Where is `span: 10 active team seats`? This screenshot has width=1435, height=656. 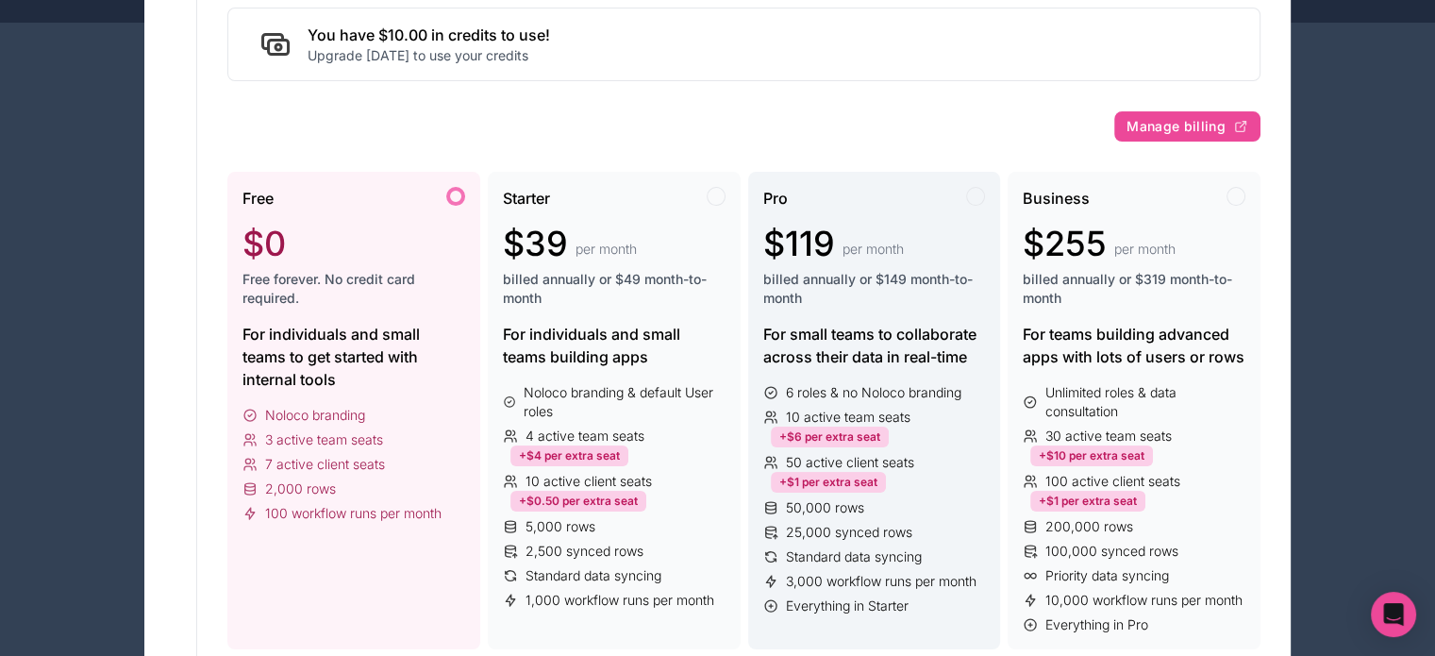 span: 10 active team seats is located at coordinates (848, 417).